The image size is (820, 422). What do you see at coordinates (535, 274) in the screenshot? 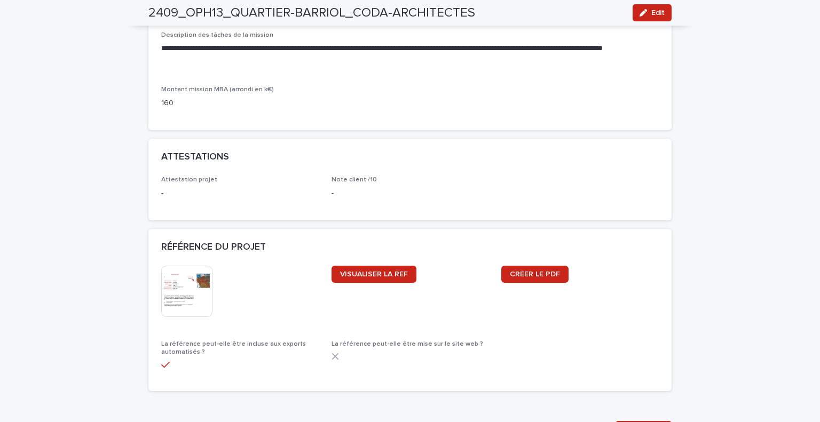
I see `a: CRÉER LE PDF` at bounding box center [535, 274].